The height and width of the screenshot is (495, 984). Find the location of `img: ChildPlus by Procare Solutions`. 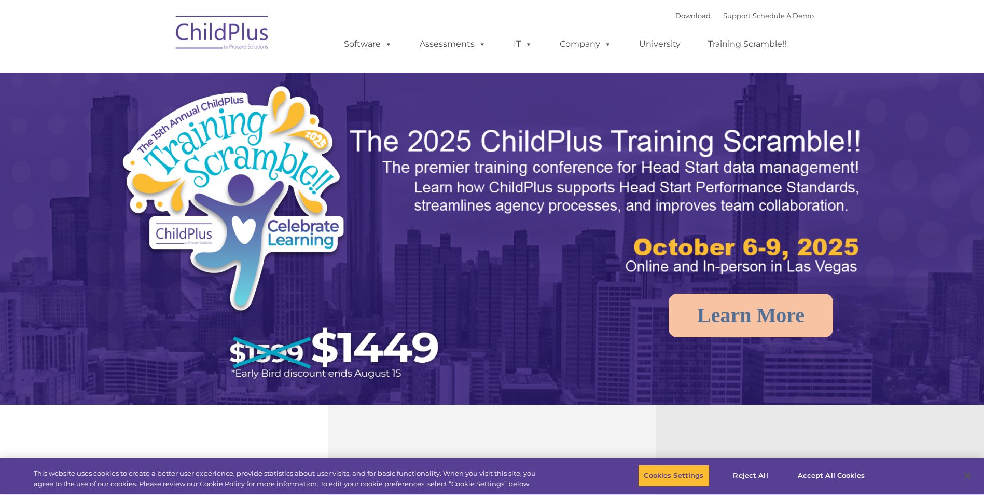

img: ChildPlus by Procare Solutions is located at coordinates (222, 34).